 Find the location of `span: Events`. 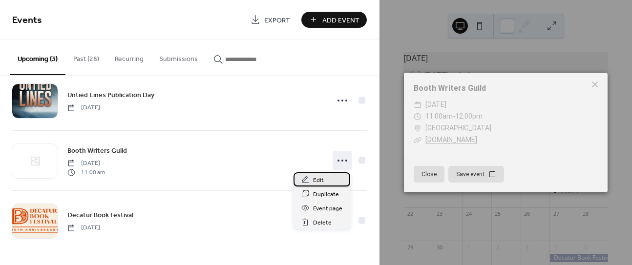

span: Events is located at coordinates (27, 20).